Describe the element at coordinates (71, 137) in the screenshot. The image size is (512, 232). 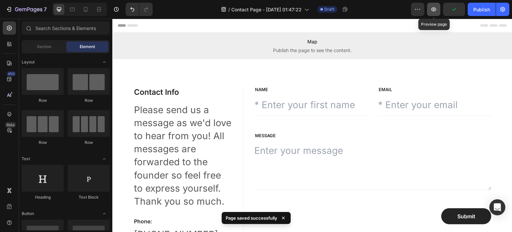
I see `p: Please send us a message as we'd love to hear from you! All messages are forwarded to the founder...` at that location.